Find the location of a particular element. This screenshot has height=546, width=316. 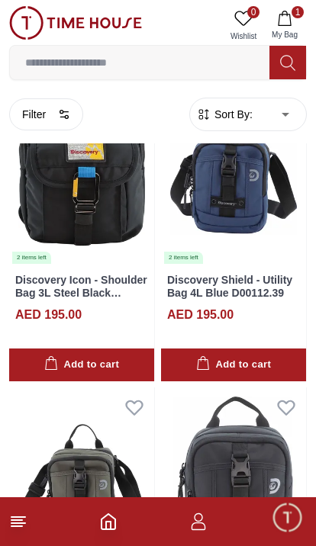

img: Discovery Icon - Shoulder Bag 3L Steel Black D00712.06 is located at coordinates (82, 175).